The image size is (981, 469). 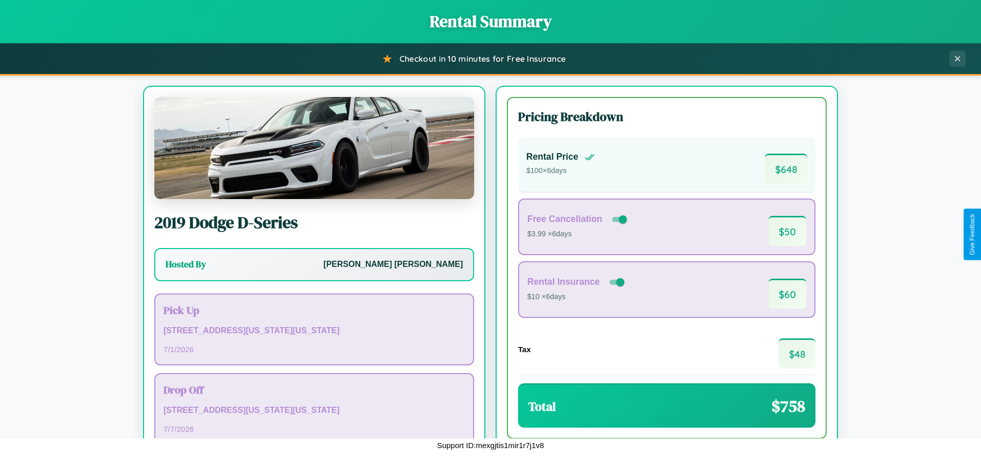 I want to click on h3: Total, so click(x=542, y=407).